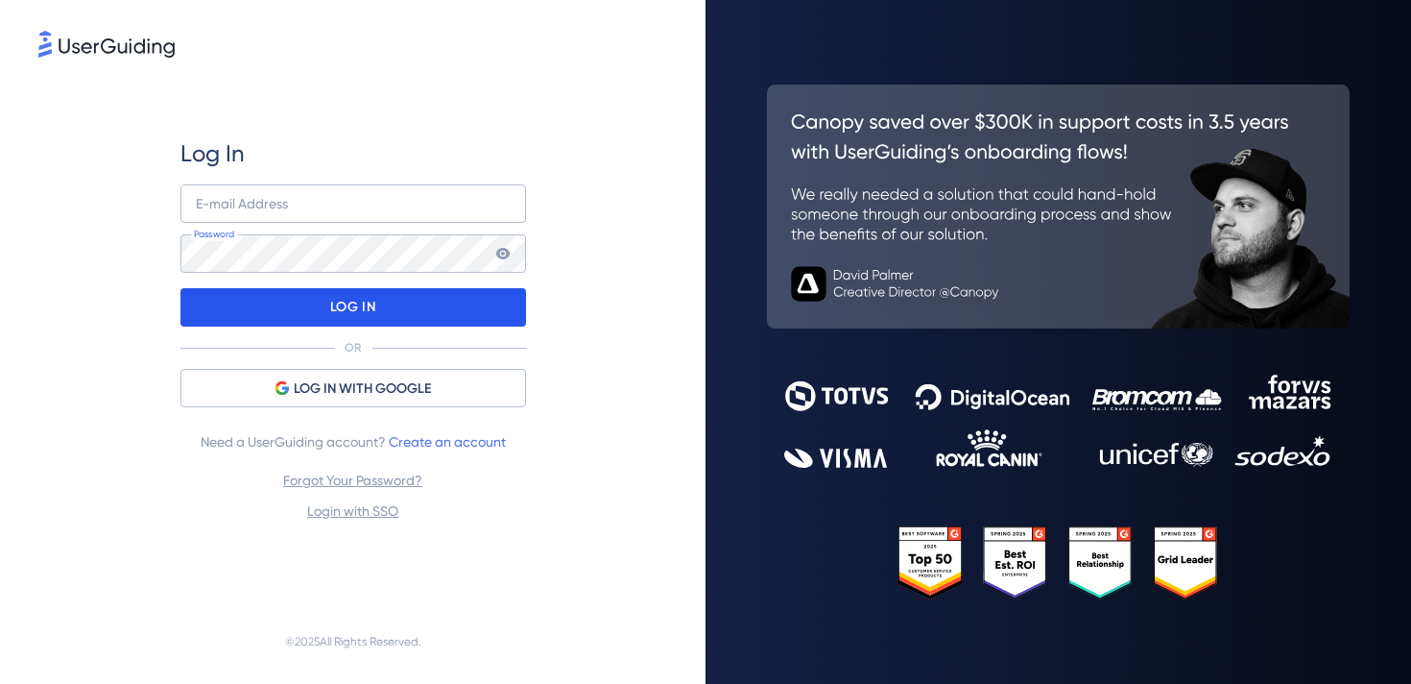 The height and width of the screenshot is (684, 1411). What do you see at coordinates (353, 442) in the screenshot?
I see `span: Need a UserGuiding account?` at bounding box center [353, 442].